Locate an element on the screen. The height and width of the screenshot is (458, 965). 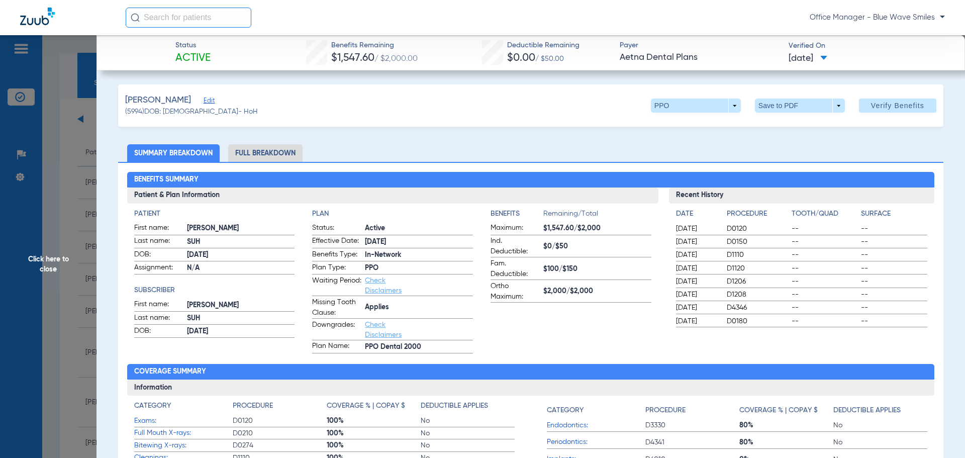
span: $0.00 is located at coordinates (521, 58).